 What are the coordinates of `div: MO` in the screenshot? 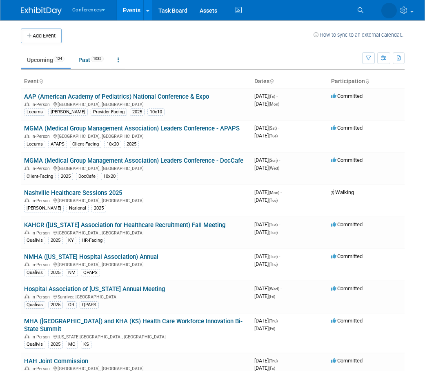 It's located at (72, 345).